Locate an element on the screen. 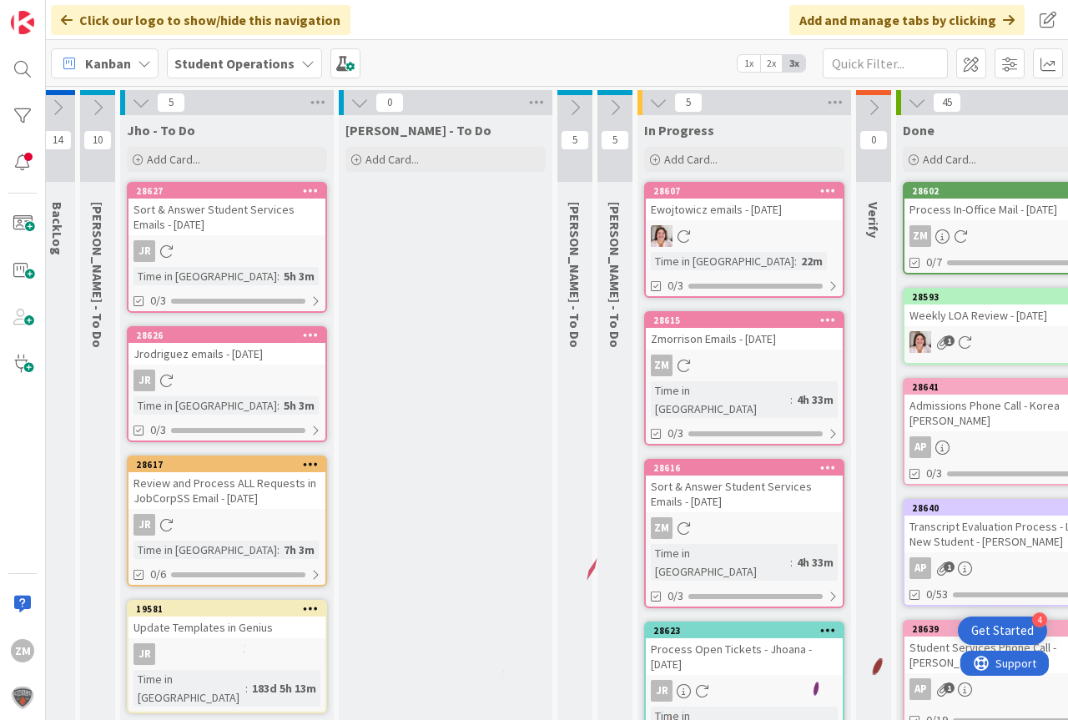  div: Add and manage tabs by clicking is located at coordinates (907, 20).